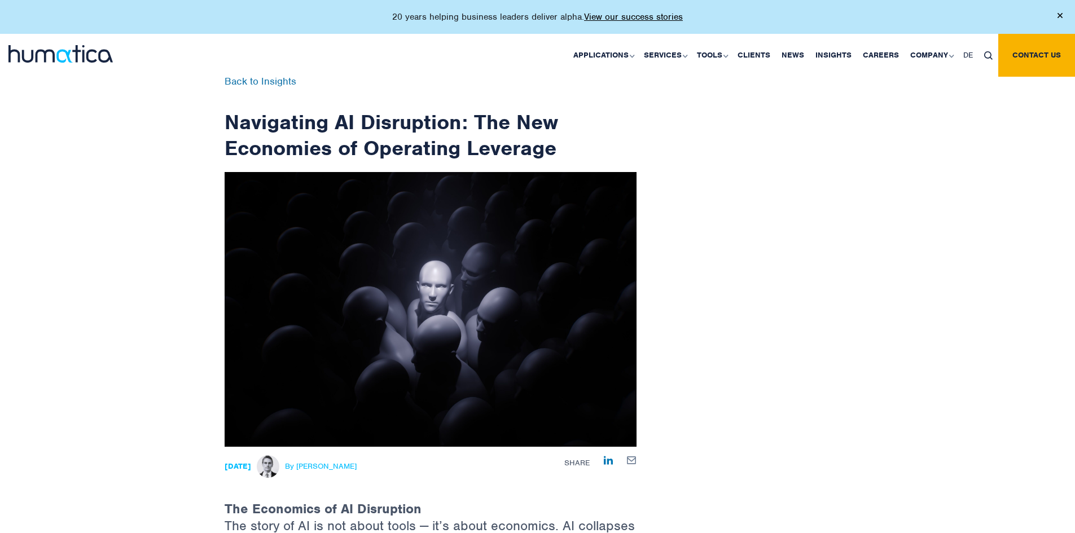 The width and height of the screenshot is (1075, 533). Describe the element at coordinates (603, 55) in the screenshot. I see `a: Applications` at that location.